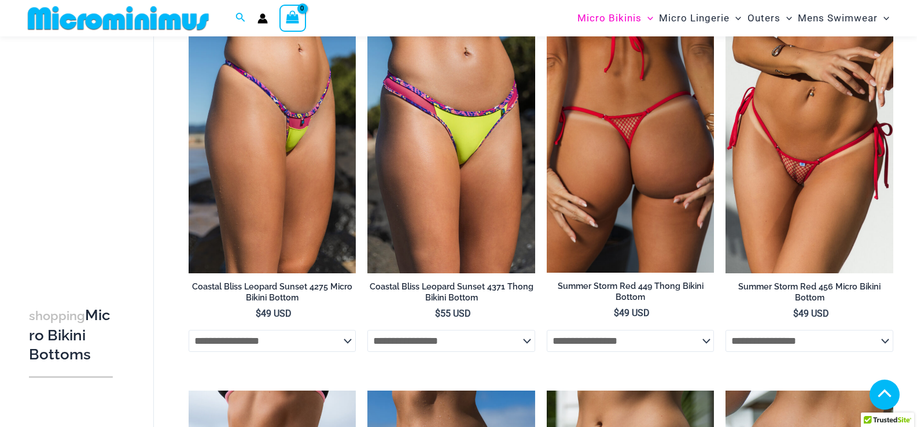  What do you see at coordinates (241, 18) in the screenshot?
I see `a: Search icon link` at bounding box center [241, 18].